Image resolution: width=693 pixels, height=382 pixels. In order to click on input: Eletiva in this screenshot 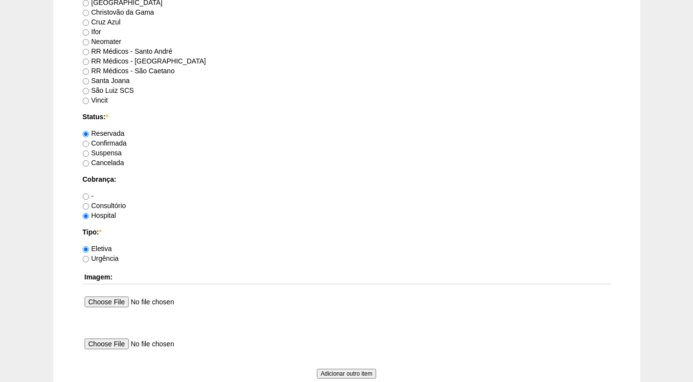, I will do `click(86, 249)`.